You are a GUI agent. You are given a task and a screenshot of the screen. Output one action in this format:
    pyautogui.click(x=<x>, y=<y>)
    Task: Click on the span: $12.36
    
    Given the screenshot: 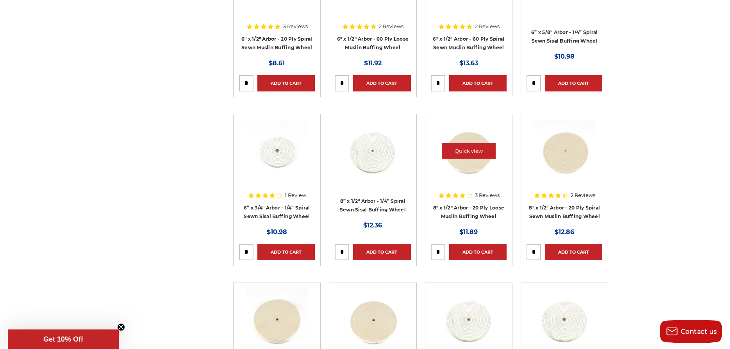 What is the action you would take?
    pyautogui.click(x=372, y=225)
    